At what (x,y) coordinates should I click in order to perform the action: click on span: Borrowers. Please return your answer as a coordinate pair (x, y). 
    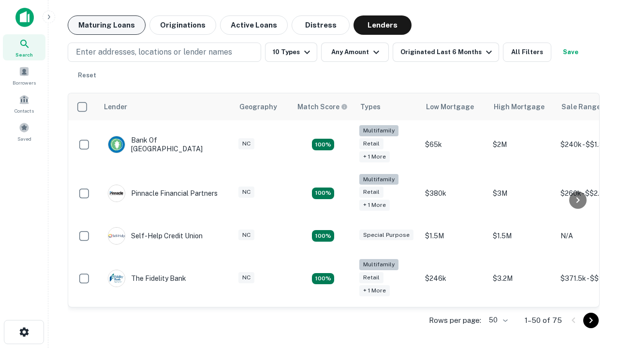
    Looking at the image, I should click on (24, 83).